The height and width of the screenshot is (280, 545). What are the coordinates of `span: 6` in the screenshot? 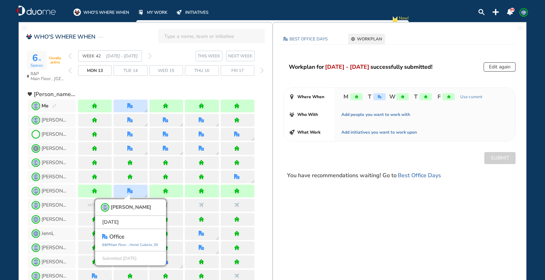 It's located at (37, 58).